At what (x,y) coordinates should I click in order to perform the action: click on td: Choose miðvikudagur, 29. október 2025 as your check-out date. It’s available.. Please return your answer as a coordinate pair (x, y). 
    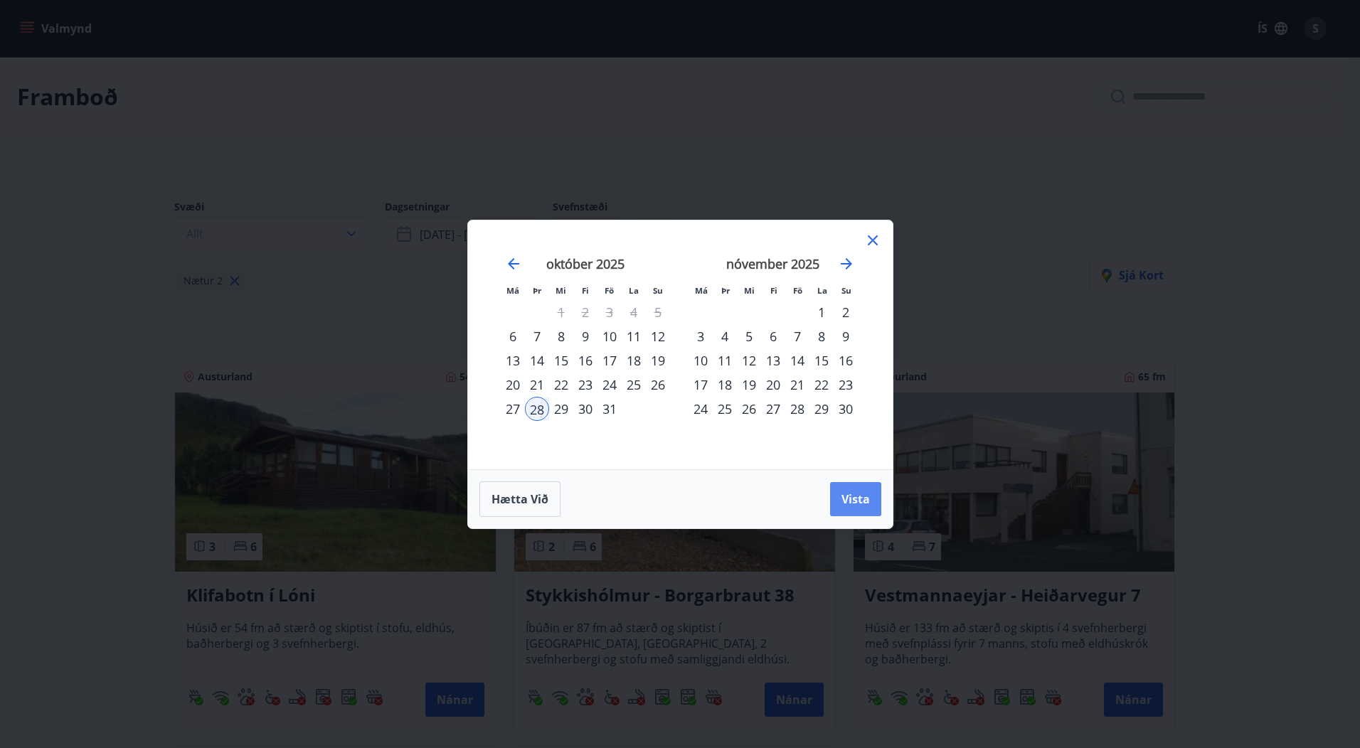
    Looking at the image, I should click on (561, 409).